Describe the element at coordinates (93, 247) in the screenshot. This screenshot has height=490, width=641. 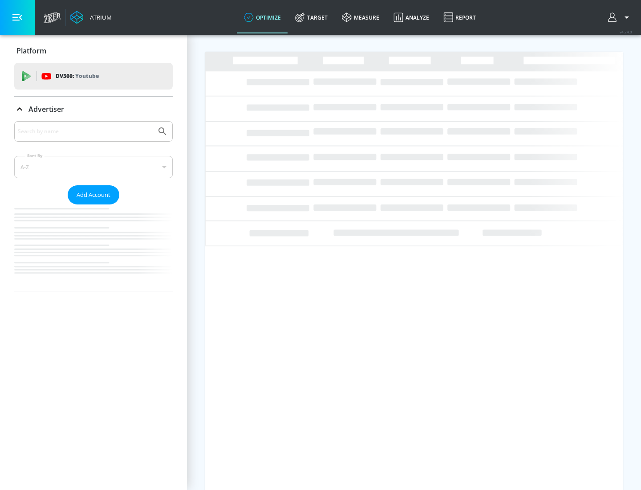
I see `nav: list of Advertiser` at that location.